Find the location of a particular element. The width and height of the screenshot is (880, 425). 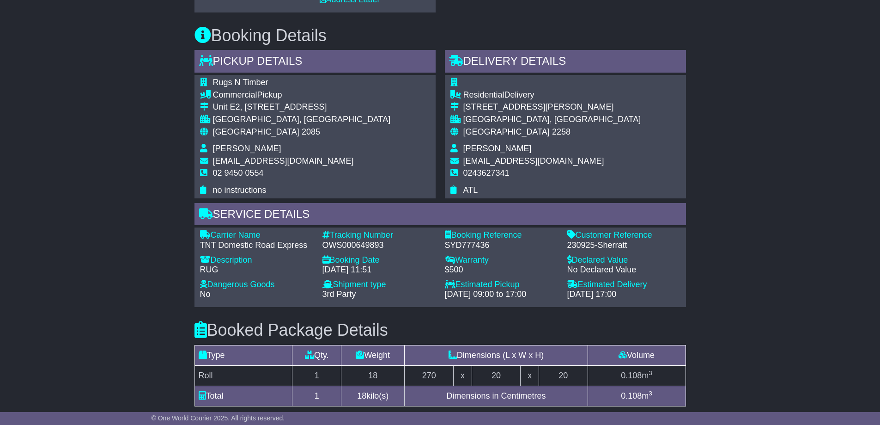

div: No Declared Value is located at coordinates (624, 270).